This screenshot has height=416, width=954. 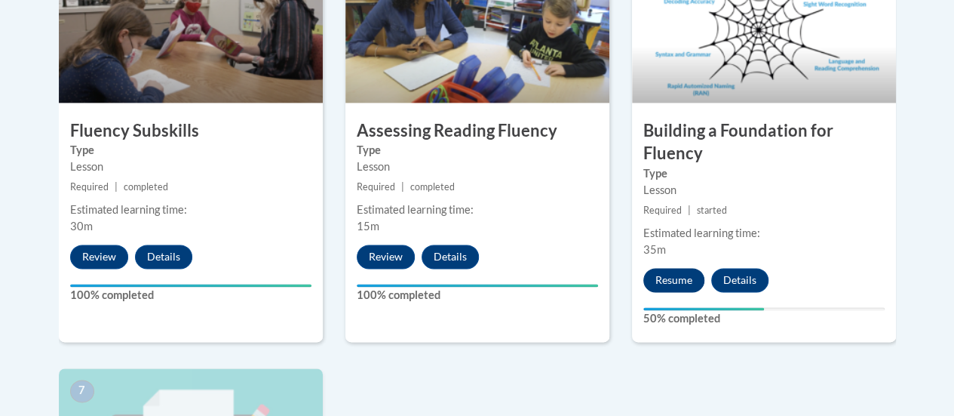 What do you see at coordinates (674, 280) in the screenshot?
I see `button: Resume` at bounding box center [674, 280].